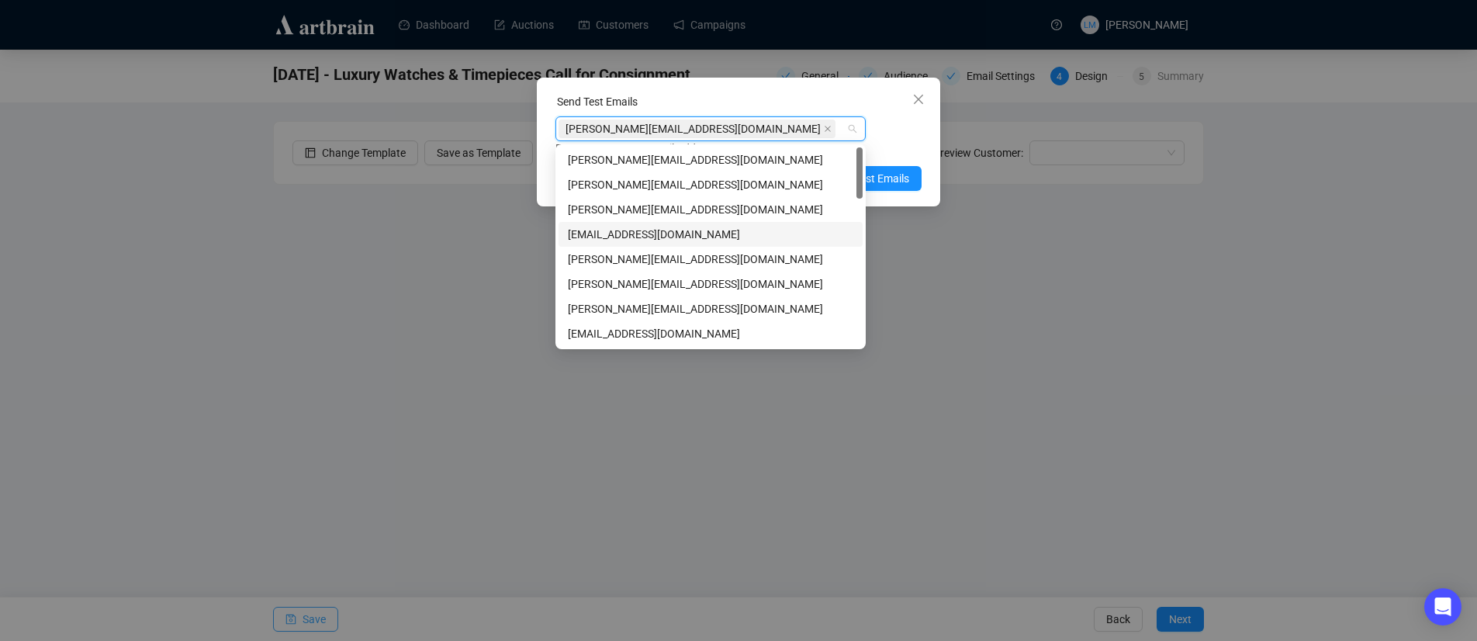 The image size is (1477, 641). I want to click on div: jessi@lelandlittle.com, so click(711, 259).